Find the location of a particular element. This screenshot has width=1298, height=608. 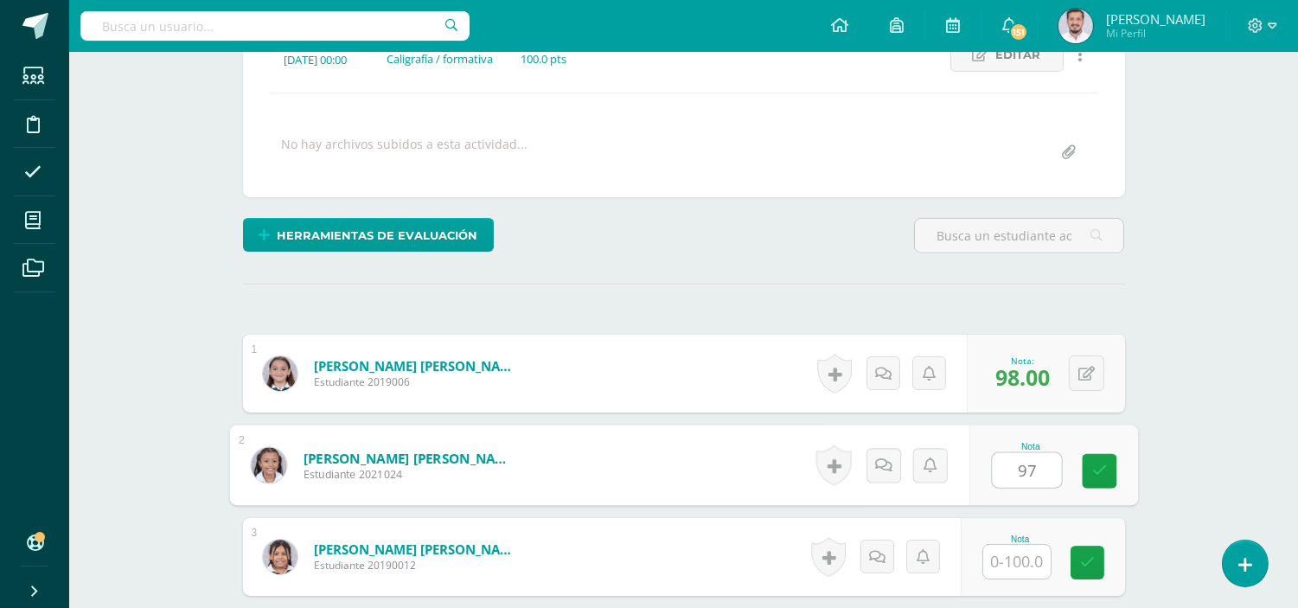

span: Herramientas de evaluación is located at coordinates (377, 235).